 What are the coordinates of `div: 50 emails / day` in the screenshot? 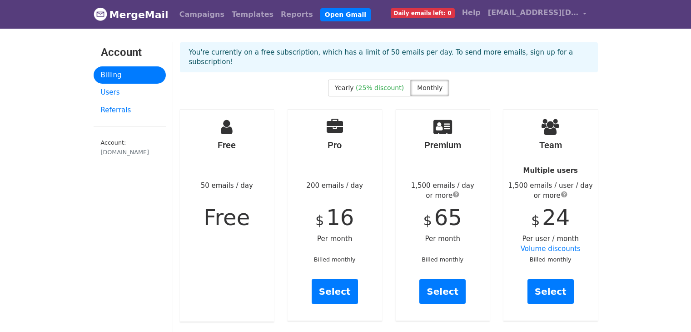 It's located at (227, 215).